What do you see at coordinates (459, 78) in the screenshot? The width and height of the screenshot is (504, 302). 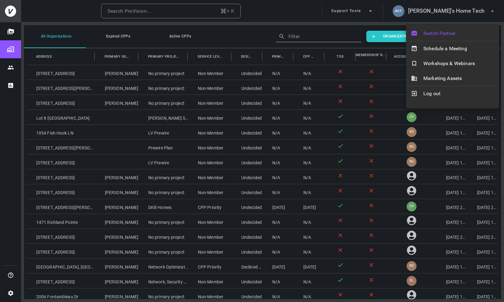 I see `span: Marketing Assets` at bounding box center [459, 78].